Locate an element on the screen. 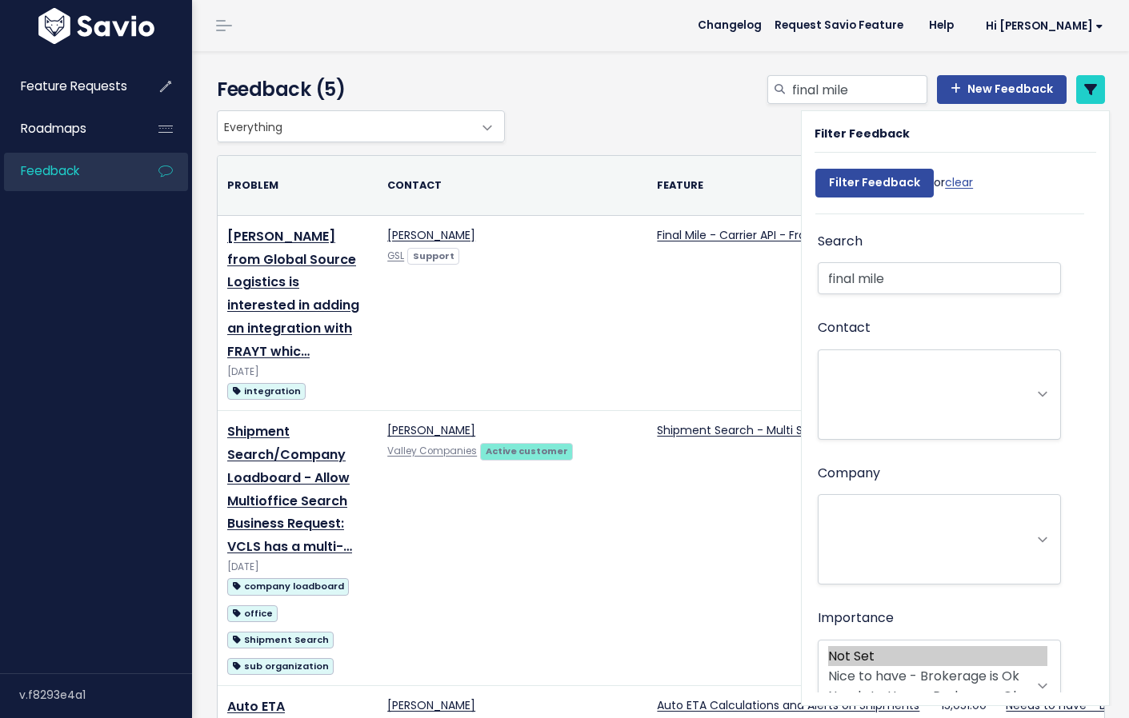 The width and height of the screenshot is (1129, 718). h4: Feedback (5) is located at coordinates (357, 90).